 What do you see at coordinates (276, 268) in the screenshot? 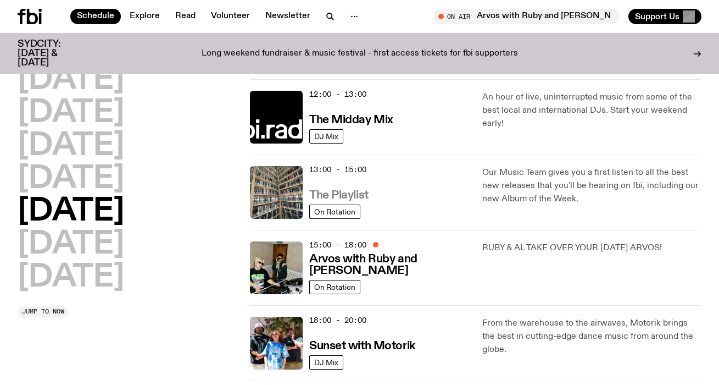
I see `img: Ruby wears a Collarbones t shirt and pretends to play the DJ decks, Al sings into a pringles can....` at bounding box center [276, 268].